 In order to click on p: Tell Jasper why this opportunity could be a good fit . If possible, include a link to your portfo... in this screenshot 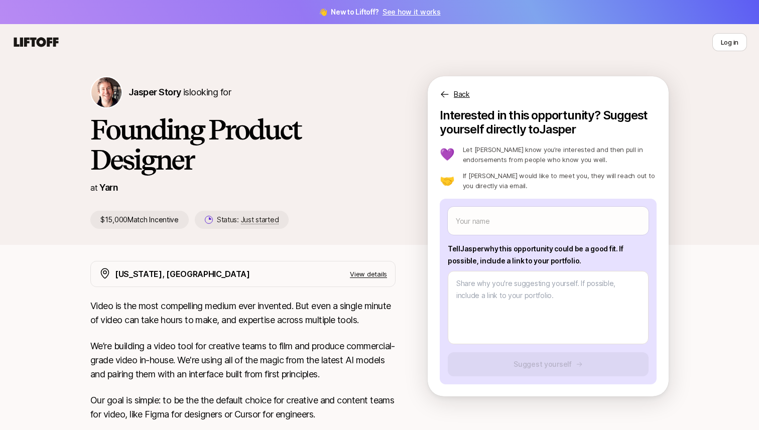, I will do `click(548, 255)`.